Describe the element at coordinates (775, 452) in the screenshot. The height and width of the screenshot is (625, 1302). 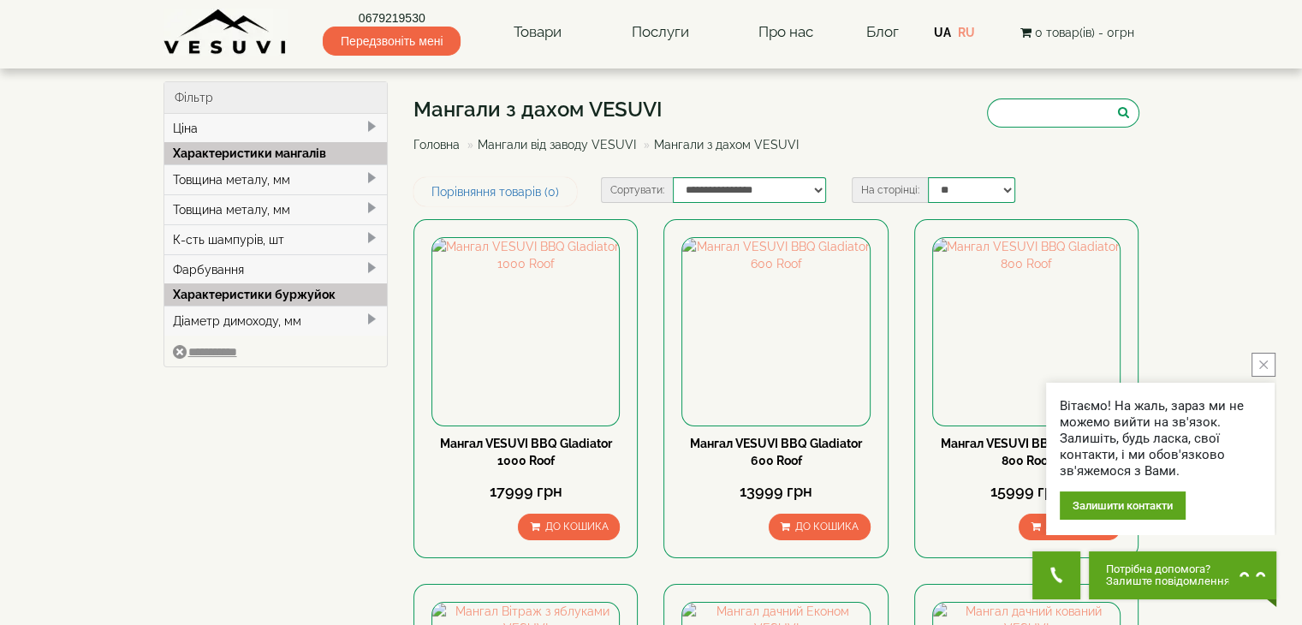
I see `a: Мангал VESUVI BBQ Gladiator 600 Roof` at that location.